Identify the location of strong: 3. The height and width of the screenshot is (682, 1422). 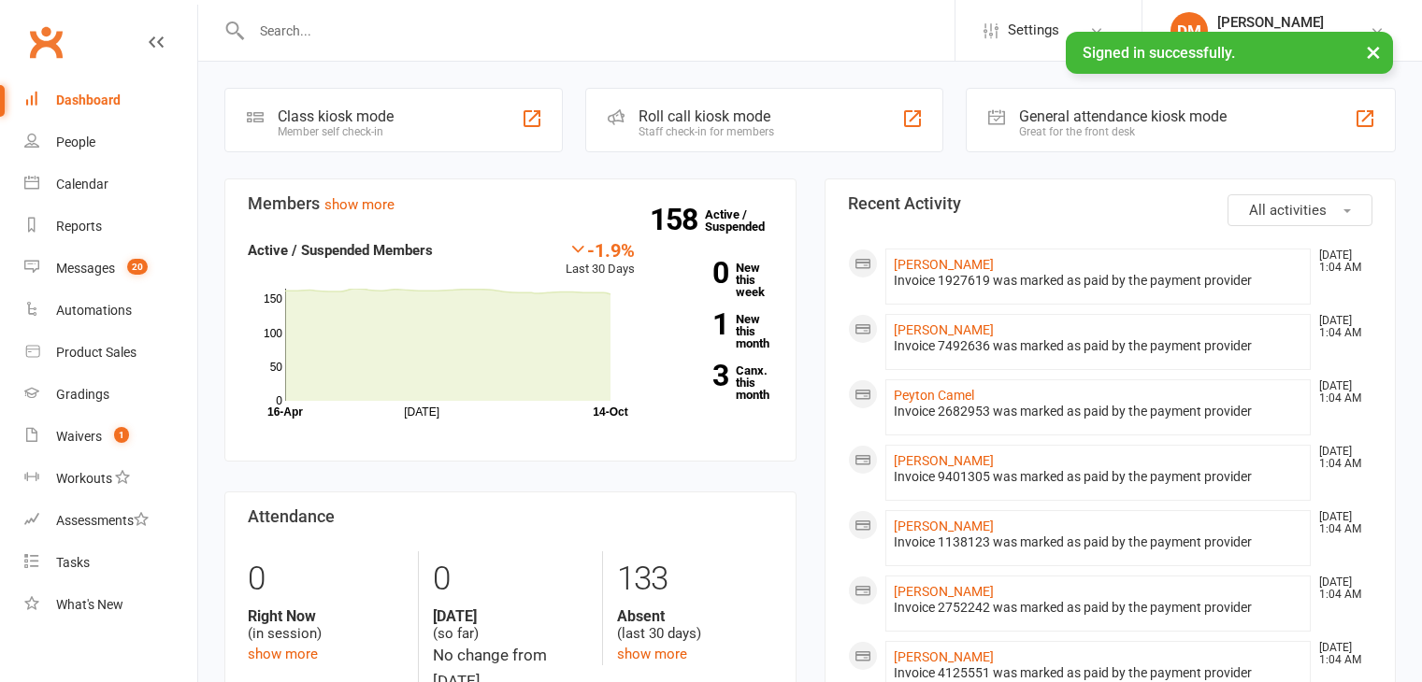
(695, 376).